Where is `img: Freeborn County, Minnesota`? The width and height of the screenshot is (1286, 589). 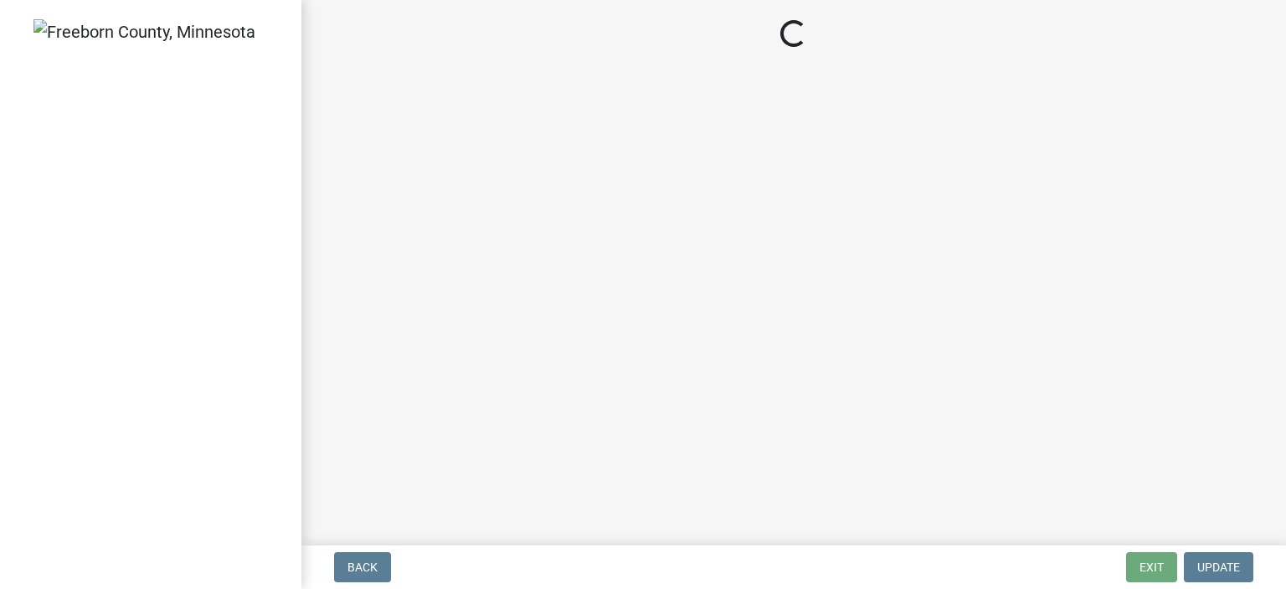
img: Freeborn County, Minnesota is located at coordinates (144, 32).